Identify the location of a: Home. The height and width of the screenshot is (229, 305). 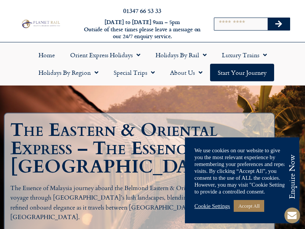
(47, 55).